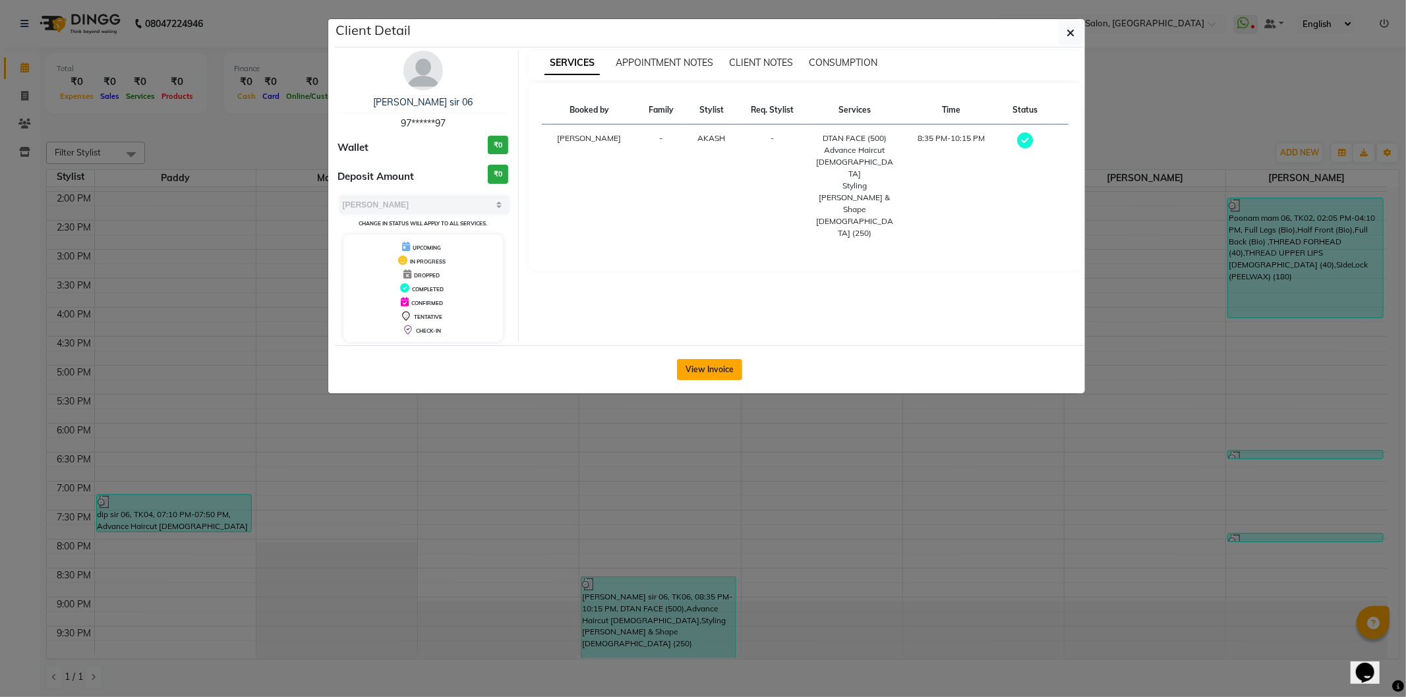  I want to click on th: Services, so click(854, 110).